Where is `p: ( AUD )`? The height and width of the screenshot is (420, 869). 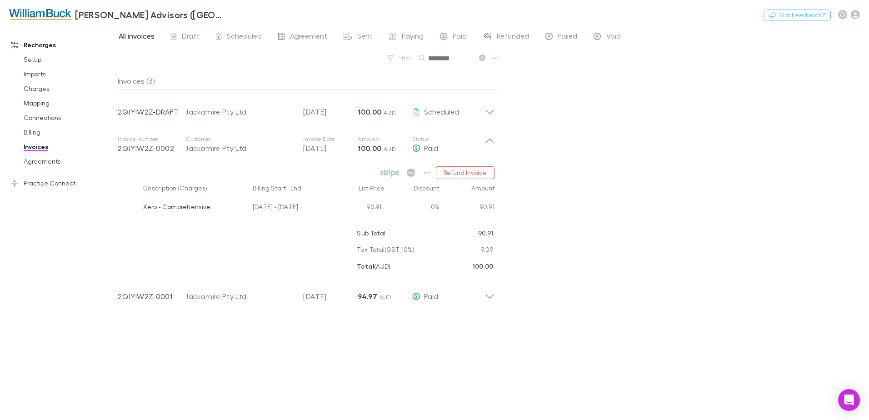
p: ( AUD ) is located at coordinates (374, 266).